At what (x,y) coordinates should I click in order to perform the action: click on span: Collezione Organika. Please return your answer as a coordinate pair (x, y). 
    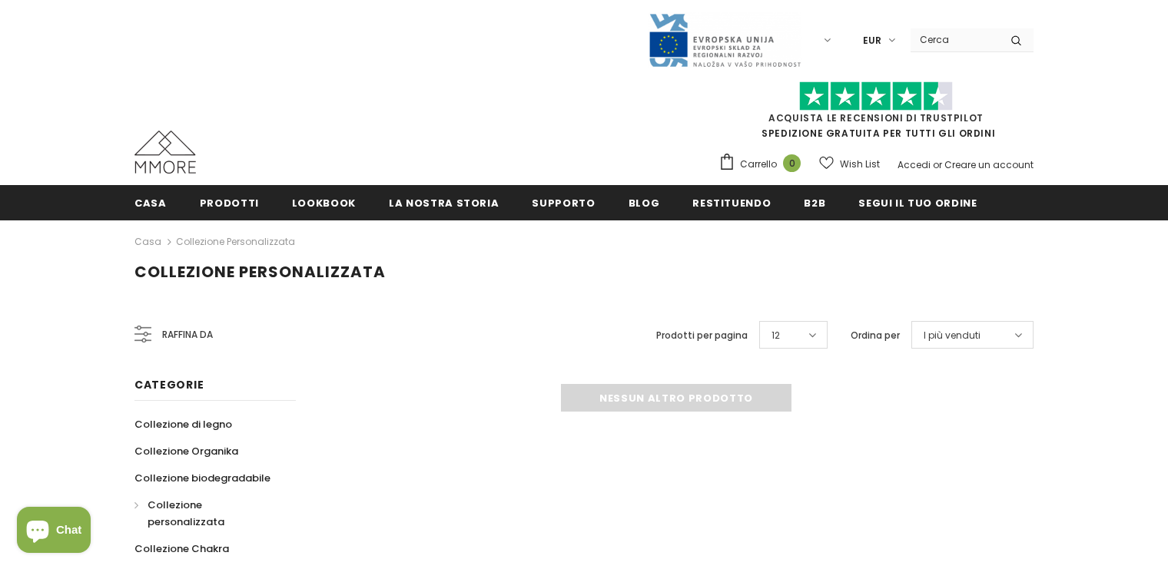
    Looking at the image, I should click on (186, 451).